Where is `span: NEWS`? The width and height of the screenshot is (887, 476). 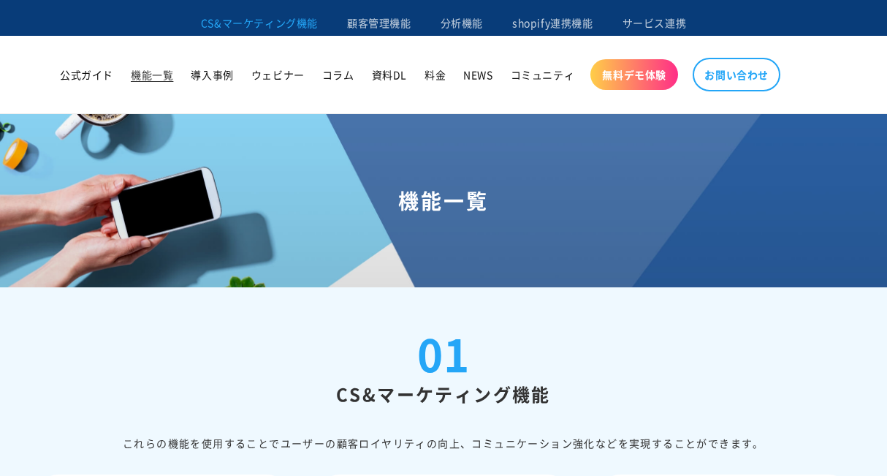 span: NEWS is located at coordinates (478, 75).